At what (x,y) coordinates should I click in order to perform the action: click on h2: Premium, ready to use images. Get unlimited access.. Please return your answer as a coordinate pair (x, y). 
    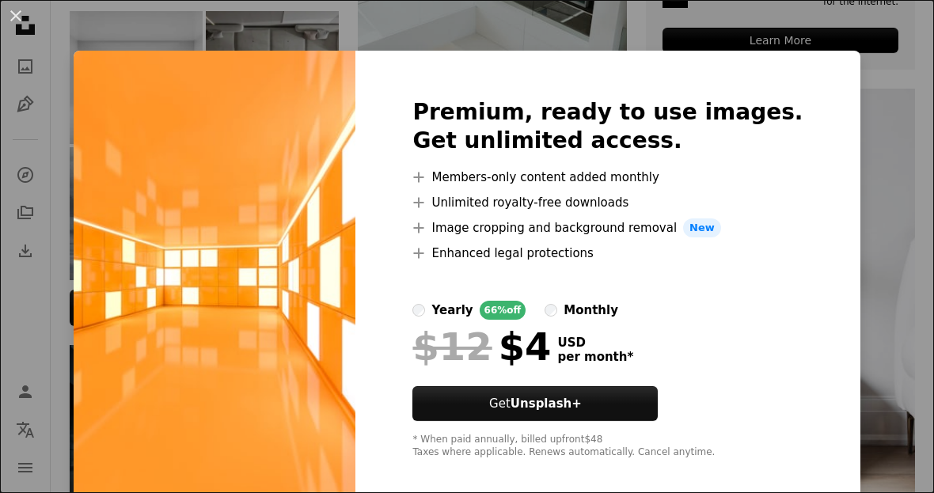
    Looking at the image, I should click on (607, 127).